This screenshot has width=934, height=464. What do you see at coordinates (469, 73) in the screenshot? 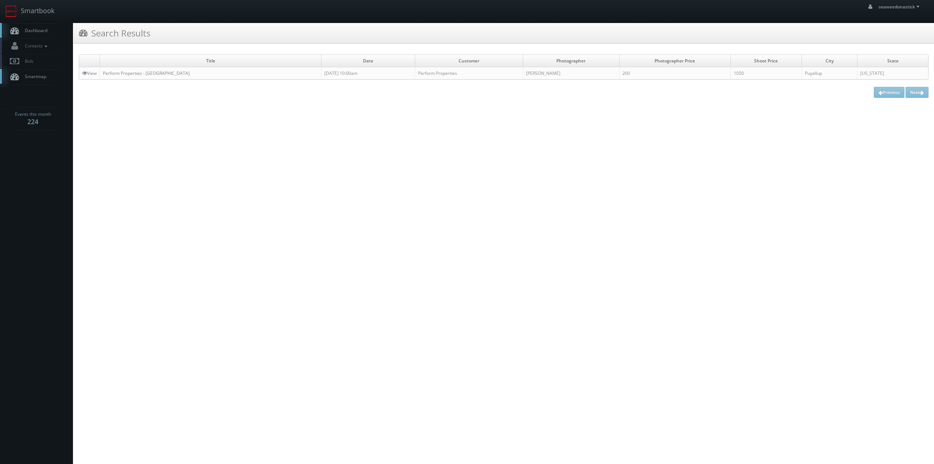
I see `td: Perform Properties` at bounding box center [469, 73].